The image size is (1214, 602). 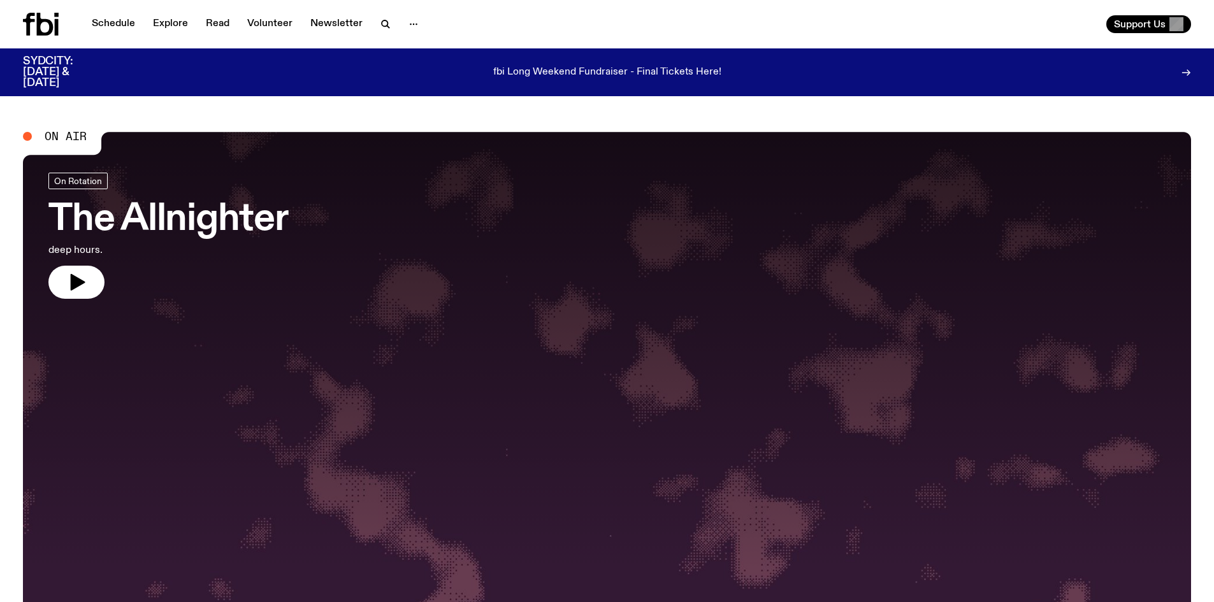 What do you see at coordinates (607, 73) in the screenshot?
I see `p: fbi Long Weekend Fundraiser - Final Tickets Here!` at bounding box center [607, 73].